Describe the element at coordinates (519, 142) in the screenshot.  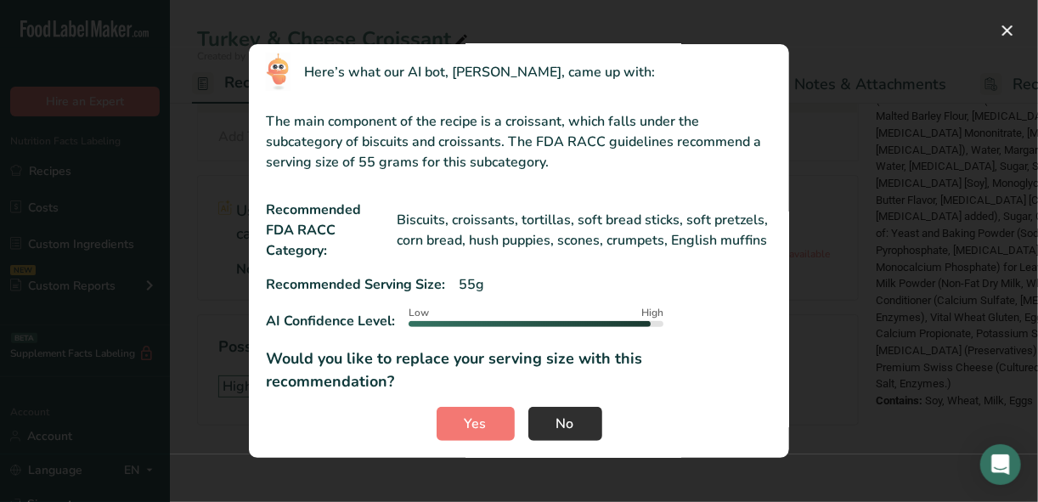
I see `p: The main component of the recipe is a croissant, which falls under the subcategory of biscuits an...` at that location.